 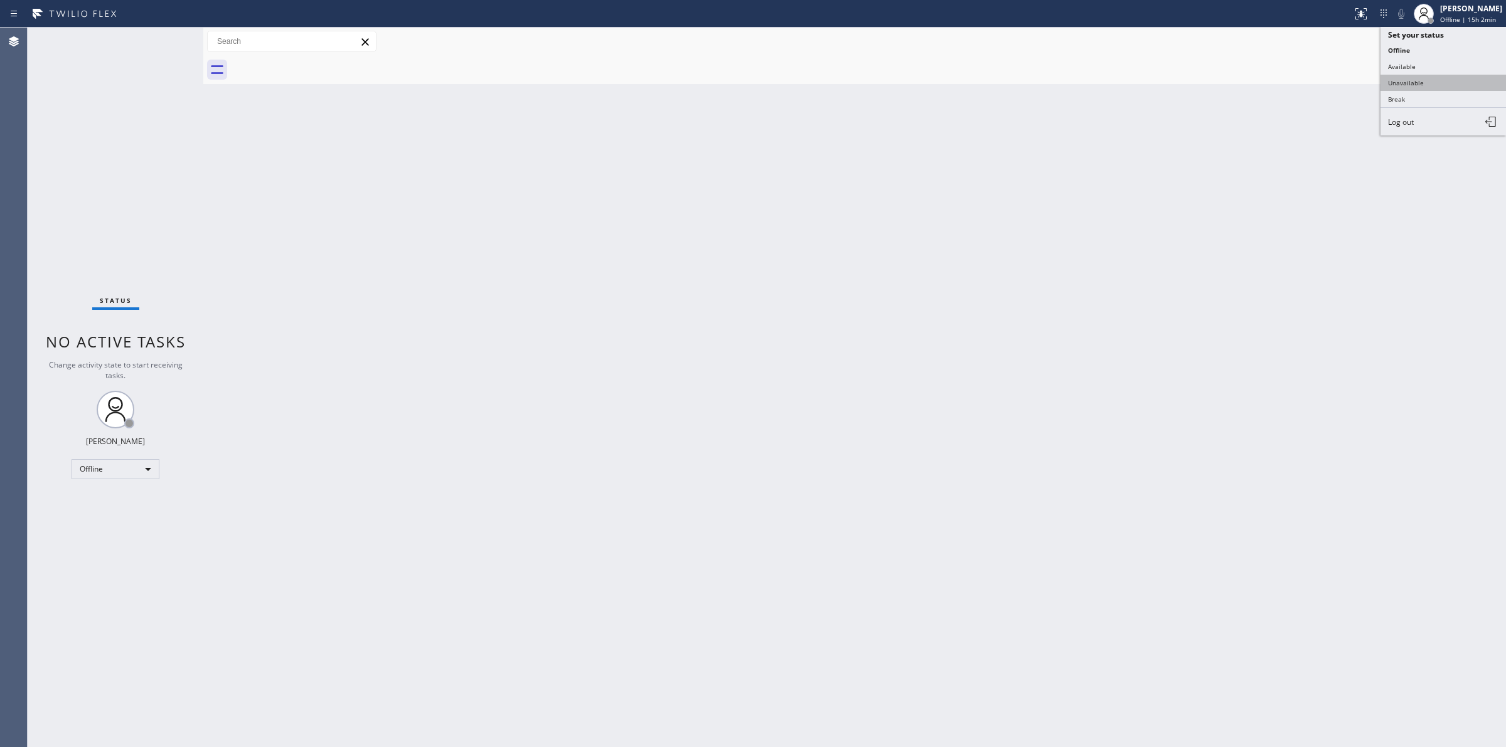 What do you see at coordinates (115, 301) in the screenshot?
I see `span: Status` at bounding box center [115, 301].